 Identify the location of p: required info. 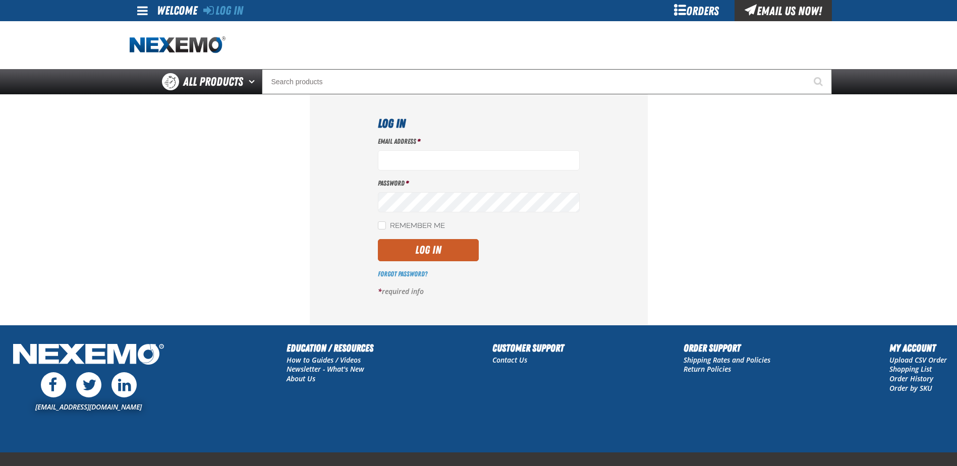
(479, 292).